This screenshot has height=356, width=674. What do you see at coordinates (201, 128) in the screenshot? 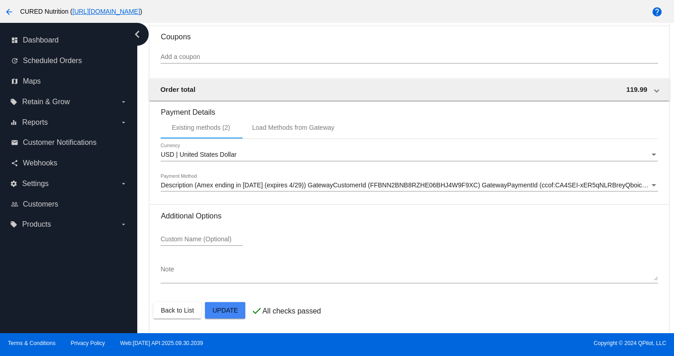
I see `div: Existing methods (2)` at bounding box center [201, 128].